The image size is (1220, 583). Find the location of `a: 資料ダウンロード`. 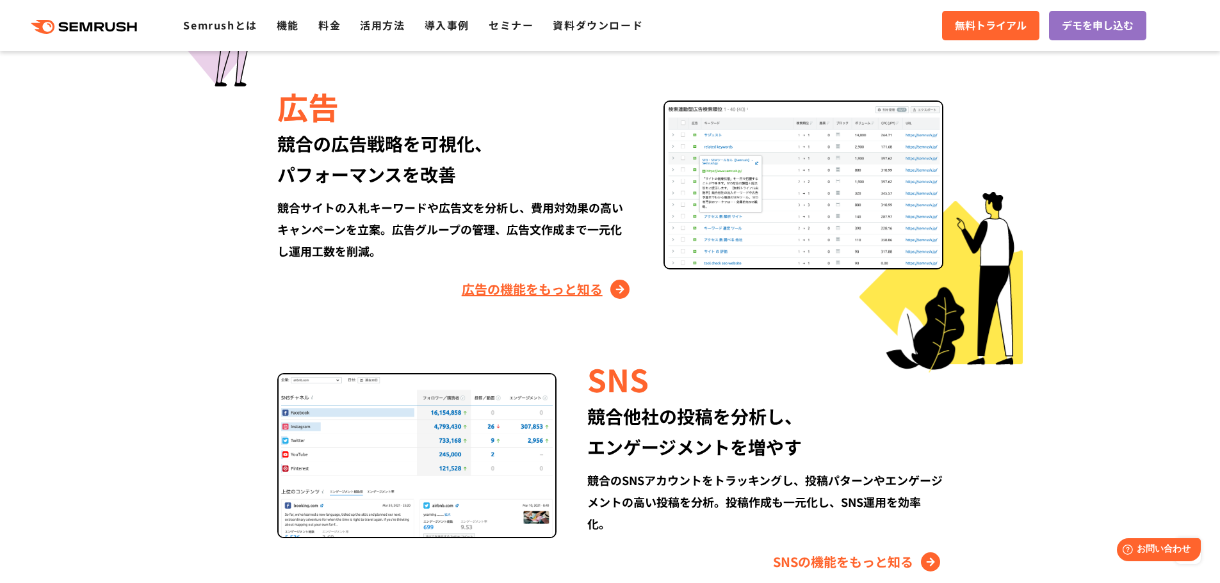

a: 資料ダウンロード is located at coordinates (597, 25).